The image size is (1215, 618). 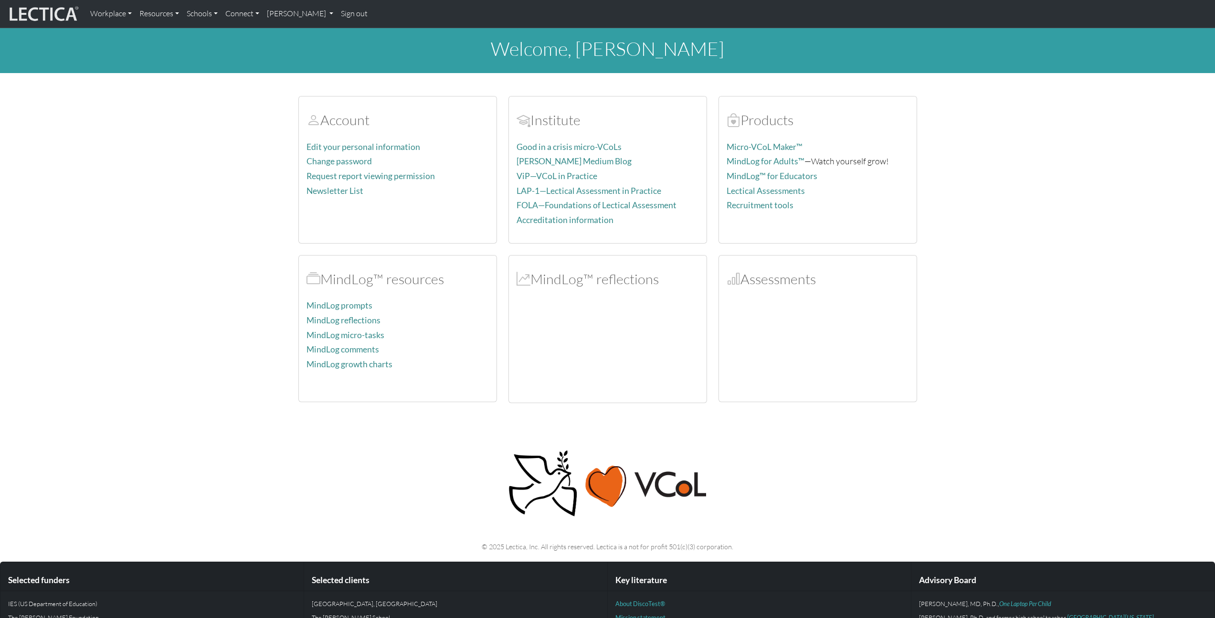 What do you see at coordinates (569, 147) in the screenshot?
I see `a: Good in a crisis micro-VCoLs` at bounding box center [569, 147].